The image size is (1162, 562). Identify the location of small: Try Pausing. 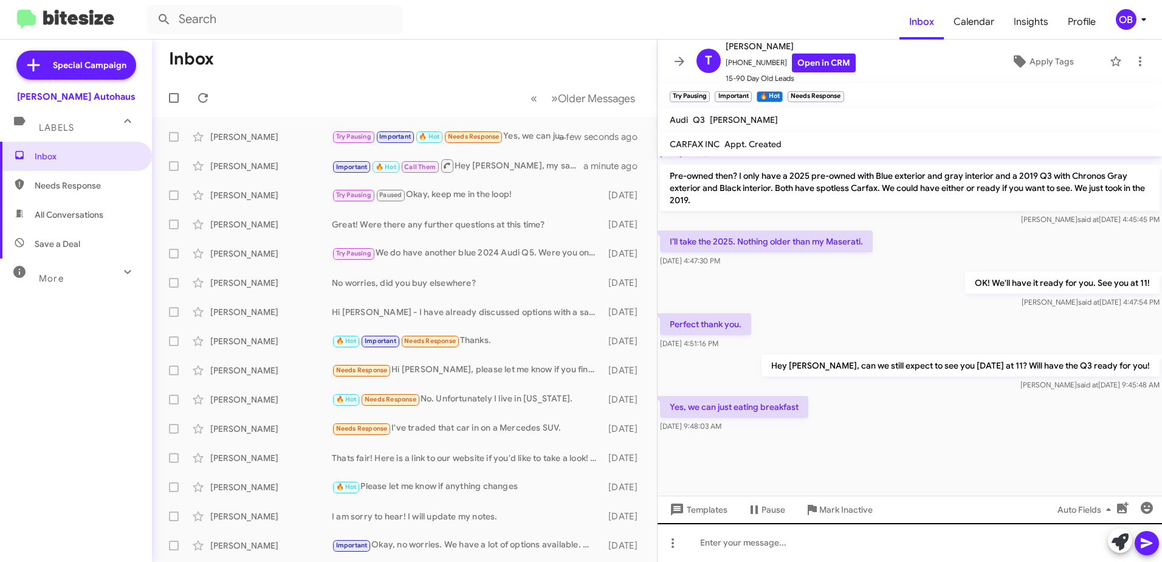
(690, 97).